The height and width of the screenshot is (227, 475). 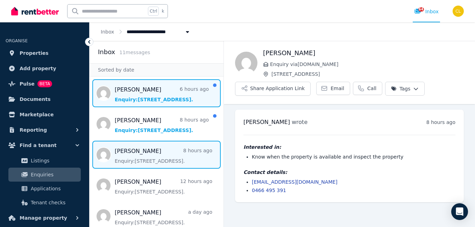 What do you see at coordinates (163, 11) in the screenshot?
I see `span: k` at bounding box center [163, 11].